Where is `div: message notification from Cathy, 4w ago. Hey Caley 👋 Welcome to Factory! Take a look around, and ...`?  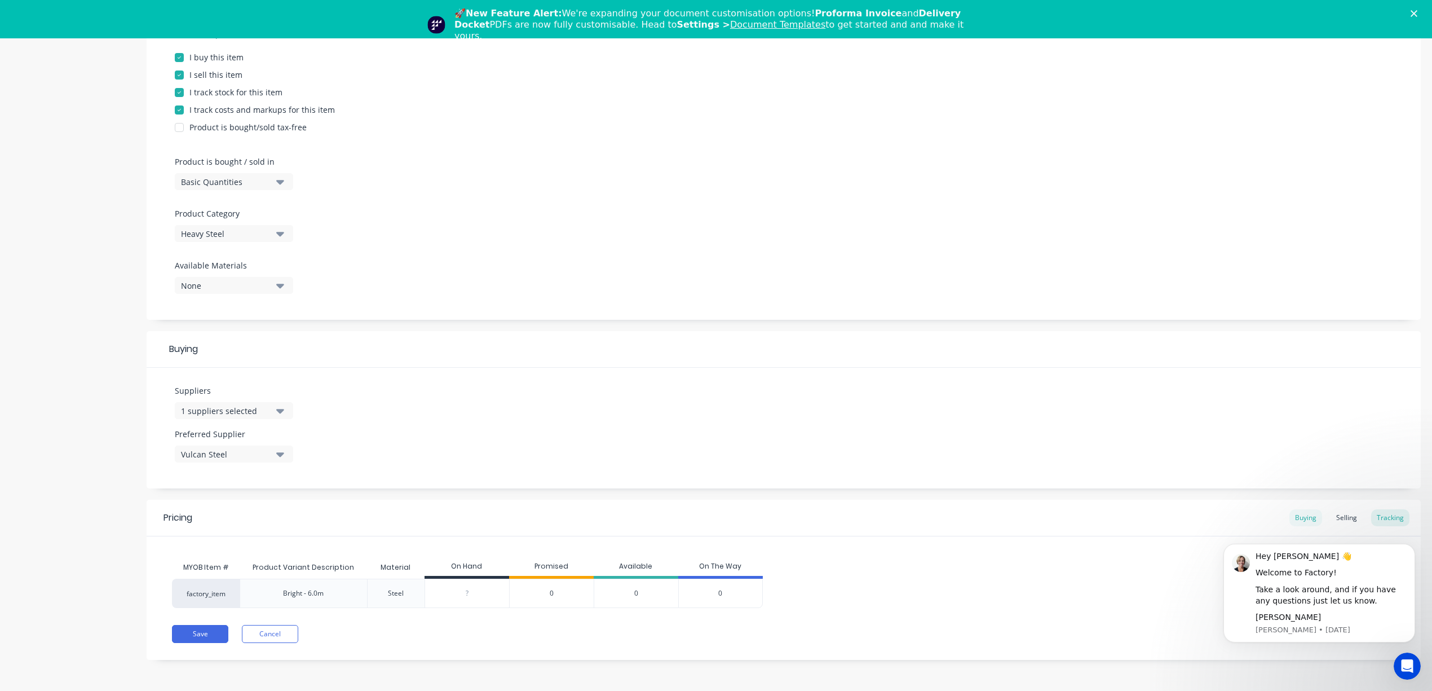
div: message notification from Cathy, 4w ago. Hey Caley 👋 Welcome to Factory! Take a look around, and ... is located at coordinates (113, 67).